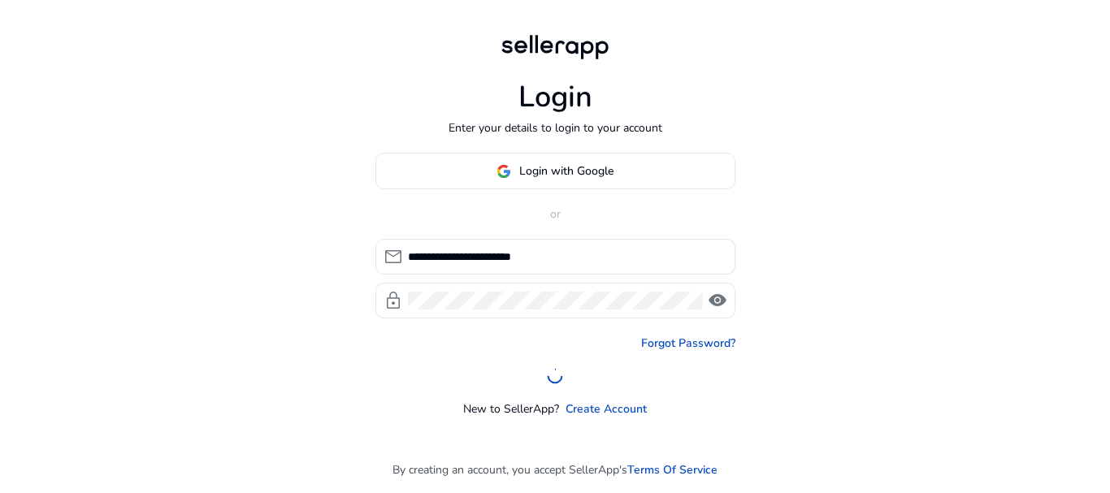 The image size is (1110, 493). What do you see at coordinates (555, 97) in the screenshot?
I see `h1: Login` at bounding box center [555, 97].